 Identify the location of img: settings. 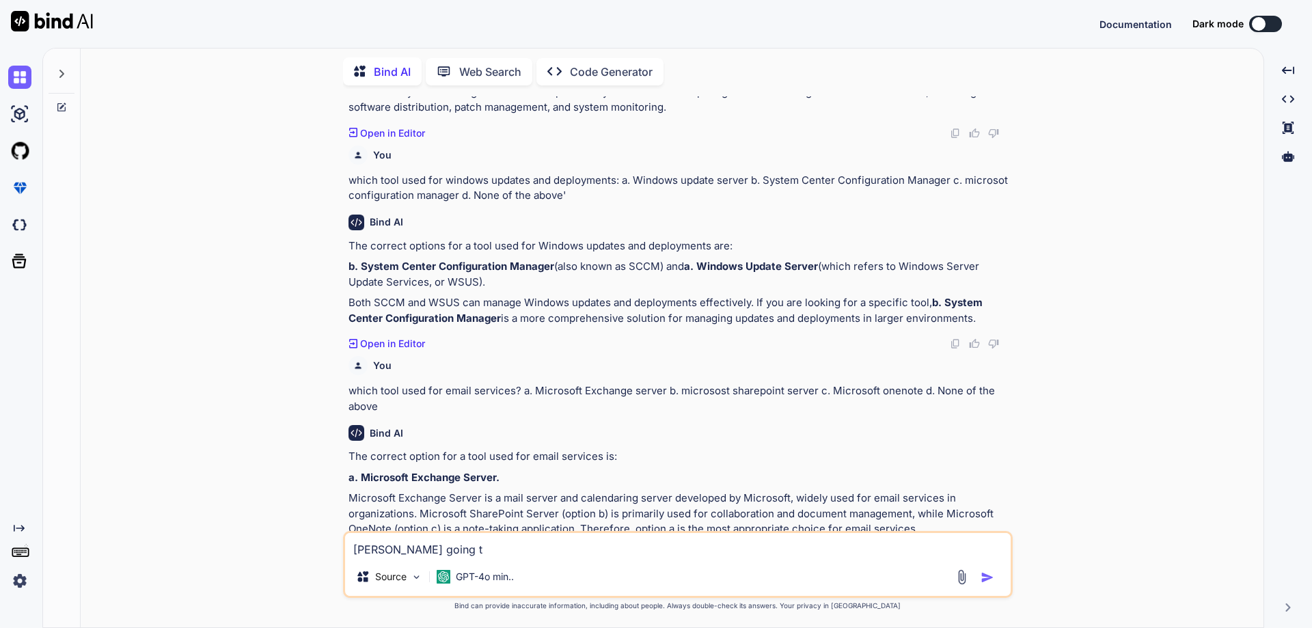
(20, 581).